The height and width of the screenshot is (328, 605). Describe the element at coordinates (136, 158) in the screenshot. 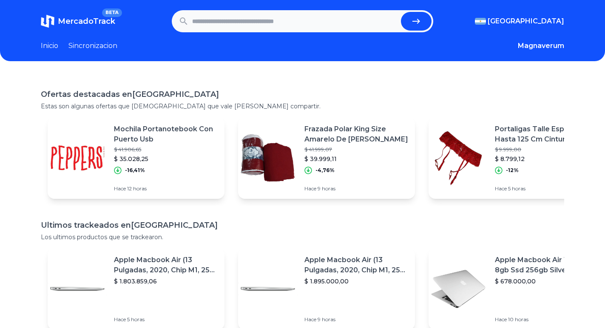

I see `a: Featured imageMochila Portanotebook Con Puerto Usb$ 41.906,65$ 35.028,25-16,41%Hace 12 horas` at that location.